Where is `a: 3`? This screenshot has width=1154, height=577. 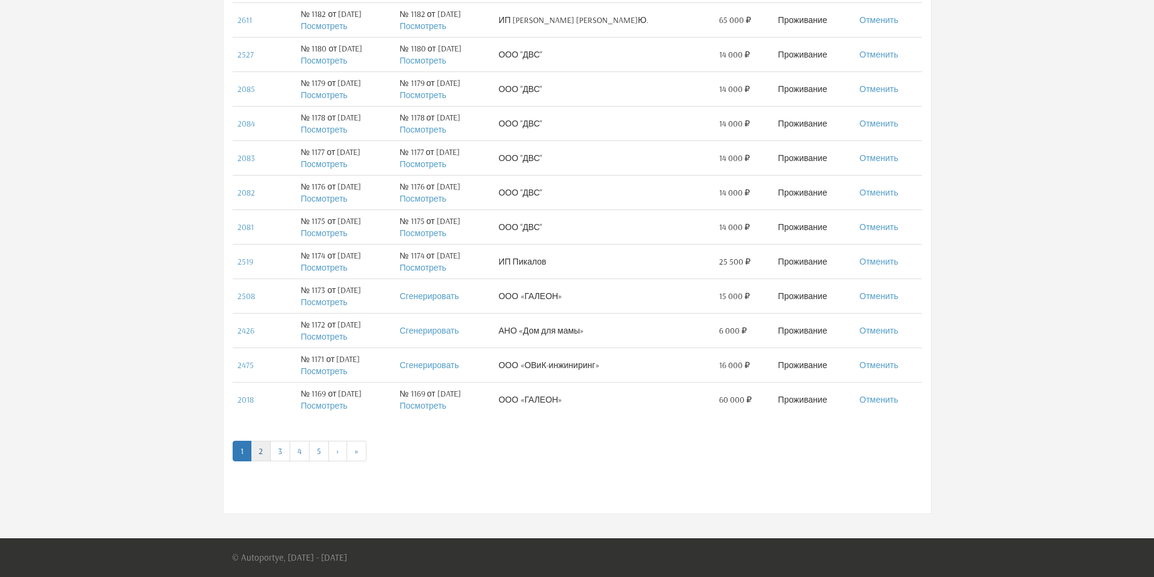
a: 3 is located at coordinates (280, 451).